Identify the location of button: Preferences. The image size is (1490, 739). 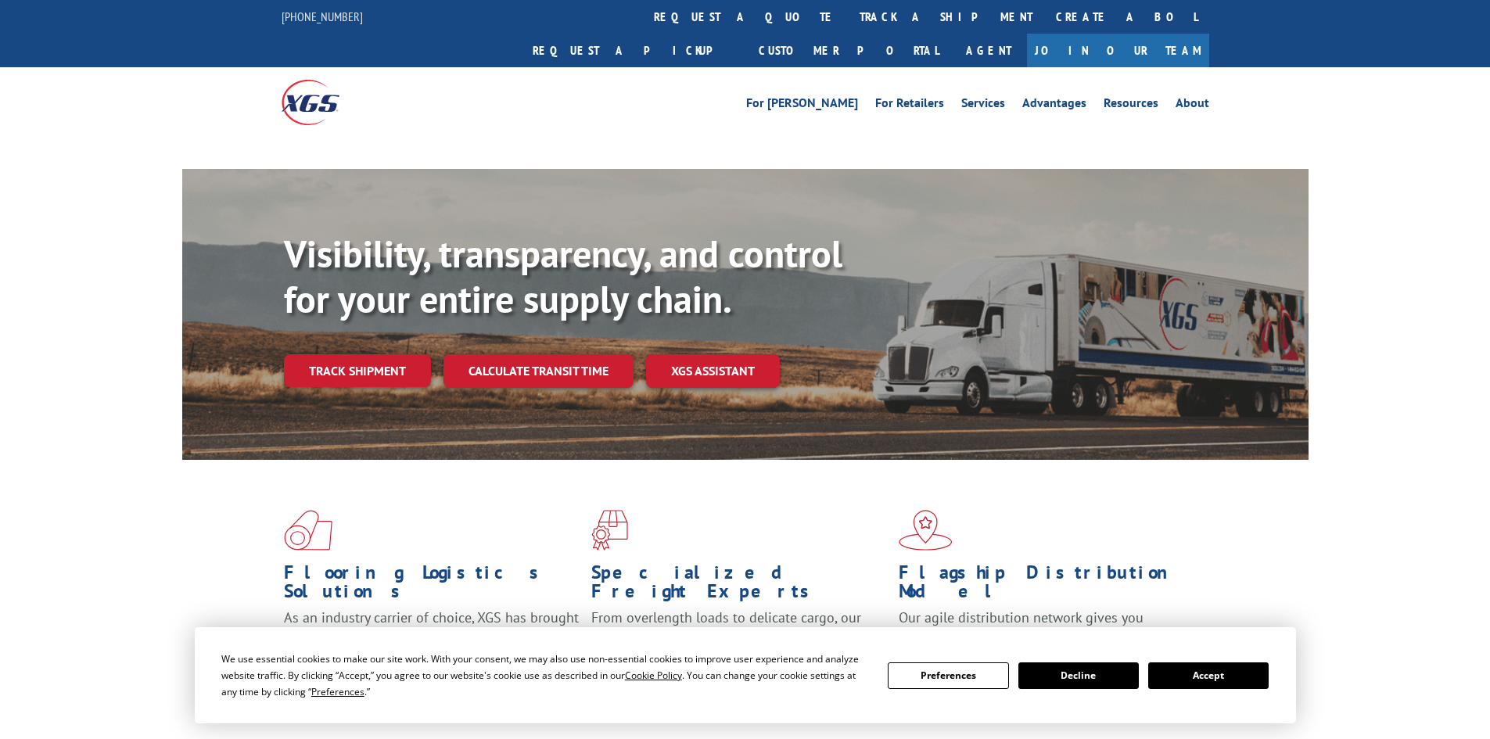
(948, 676).